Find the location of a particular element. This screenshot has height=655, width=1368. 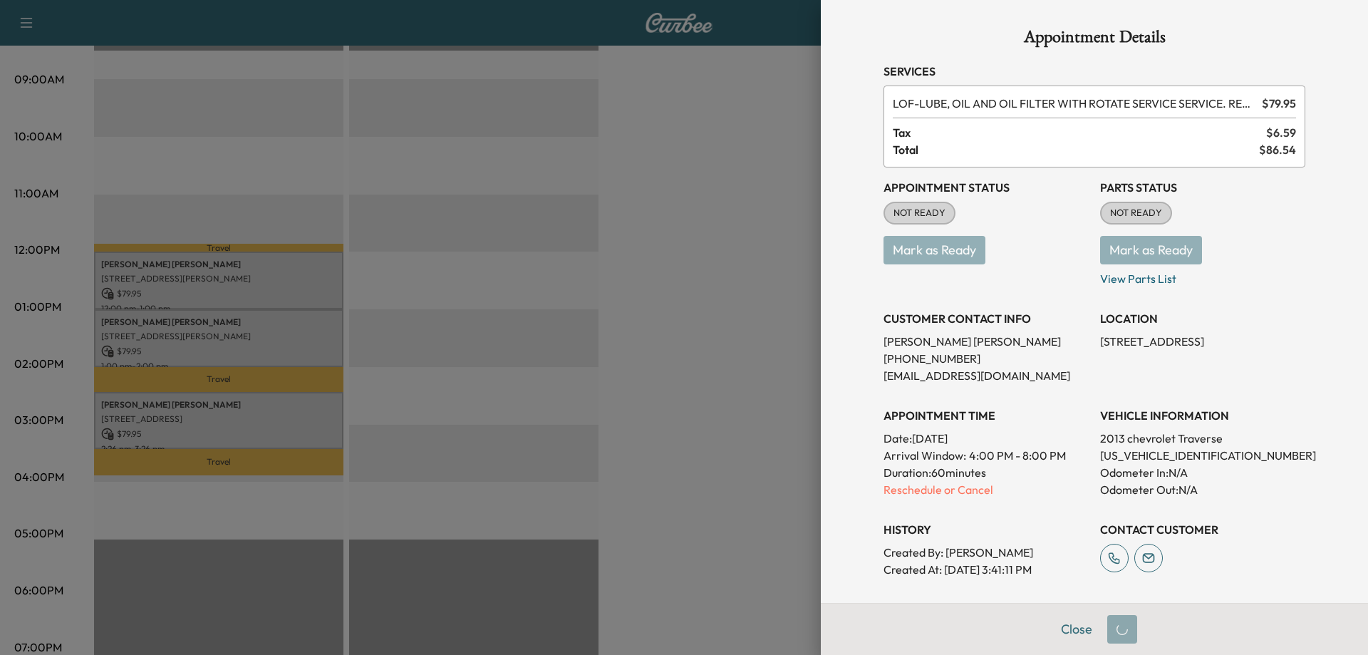

p: Reschedule or Cancel is located at coordinates (986, 489).